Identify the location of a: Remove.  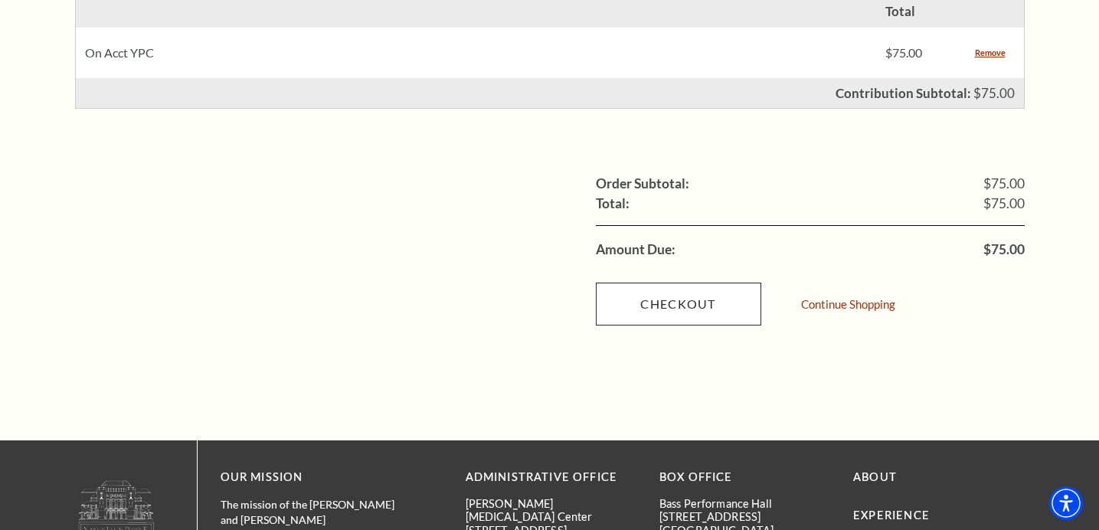
(990, 53).